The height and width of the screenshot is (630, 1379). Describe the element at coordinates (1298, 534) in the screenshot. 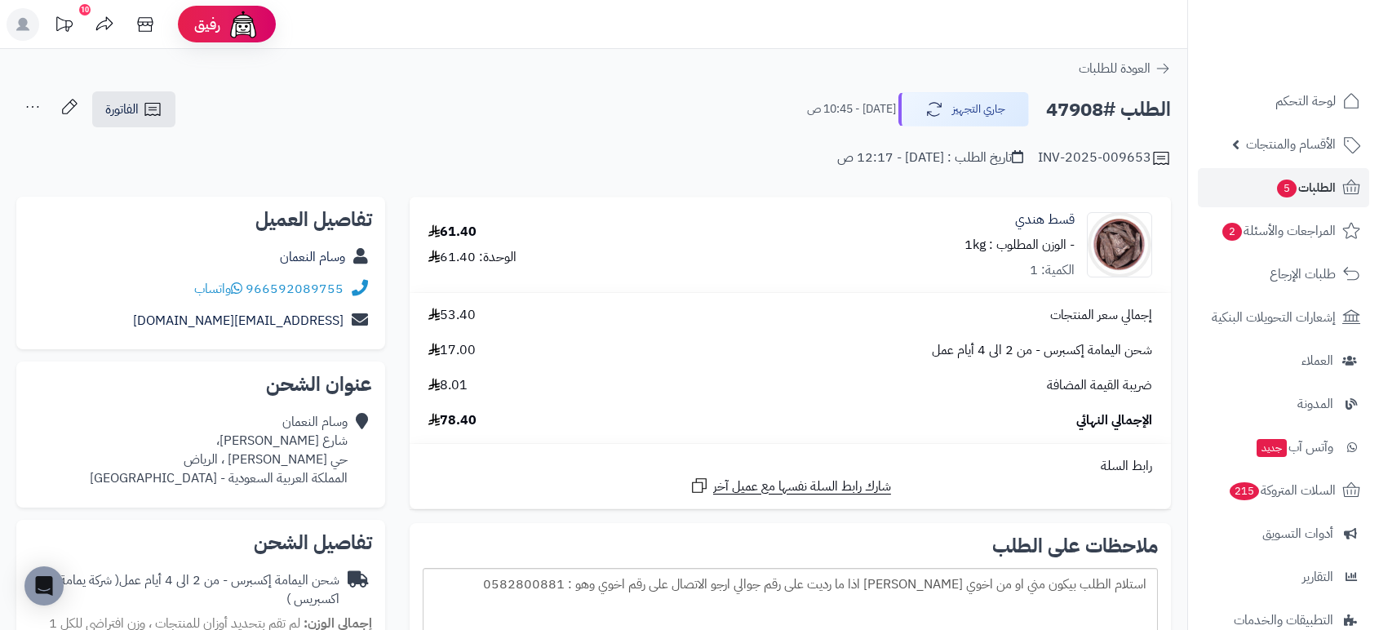

I see `span: أدوات التسويق` at that location.